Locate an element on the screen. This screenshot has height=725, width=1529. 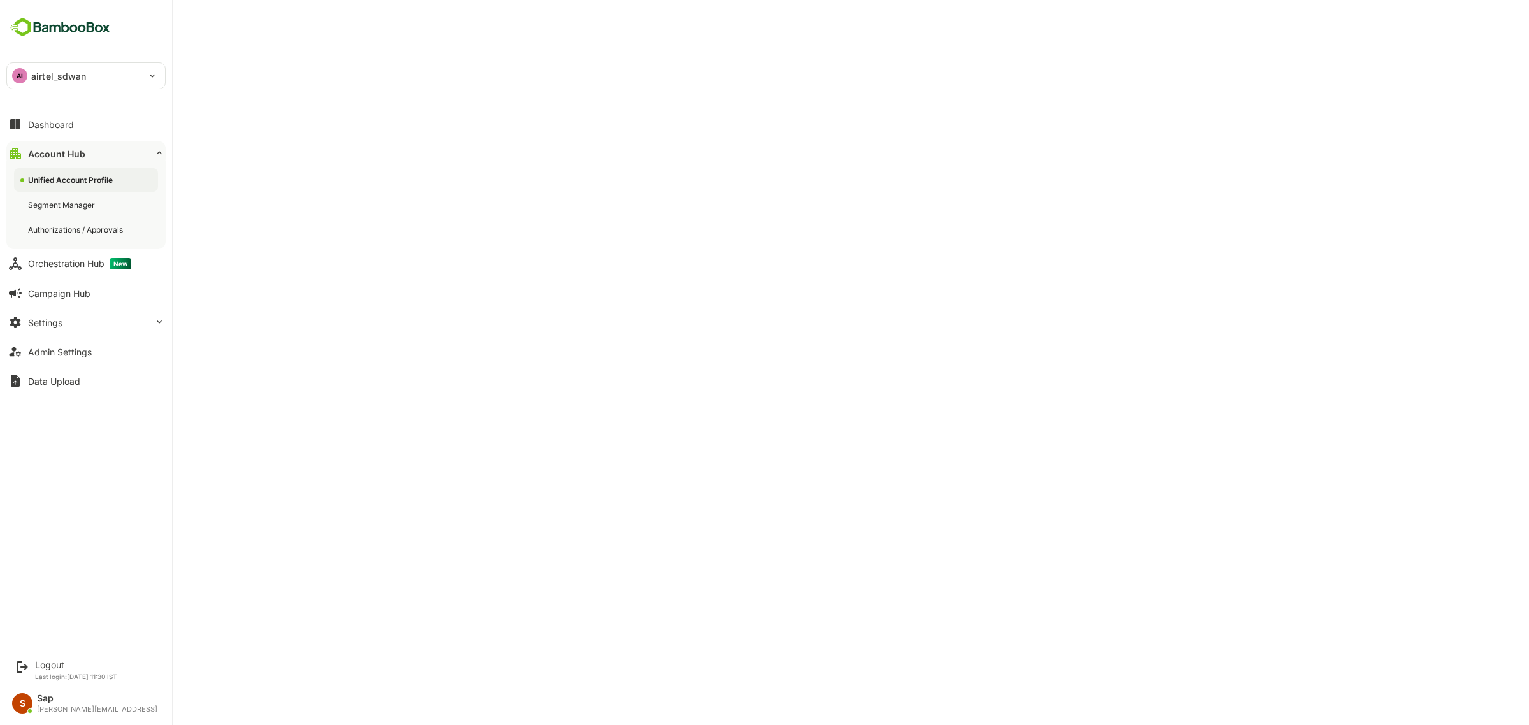
span: New is located at coordinates (120, 264).